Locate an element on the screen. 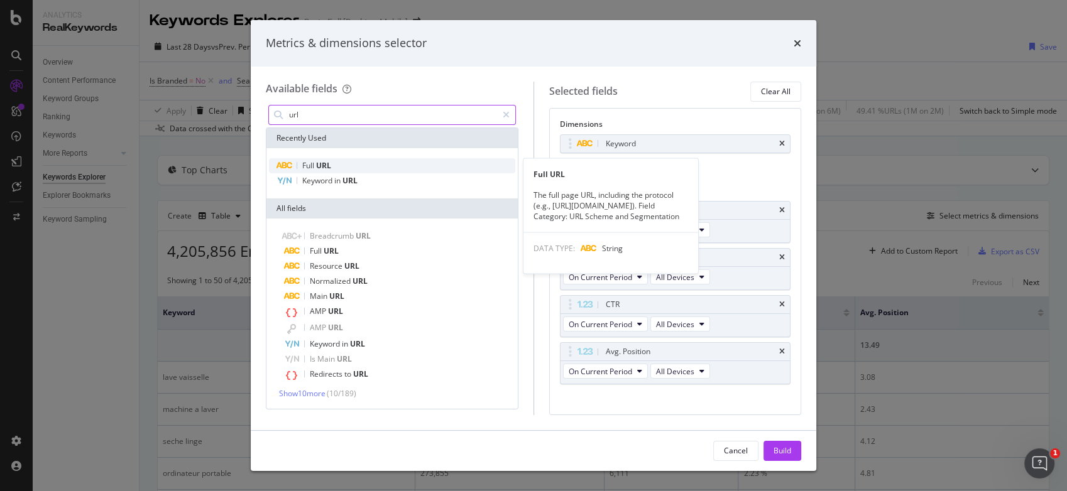 Image resolution: width=1067 pixels, height=491 pixels. span: to is located at coordinates (349, 374).